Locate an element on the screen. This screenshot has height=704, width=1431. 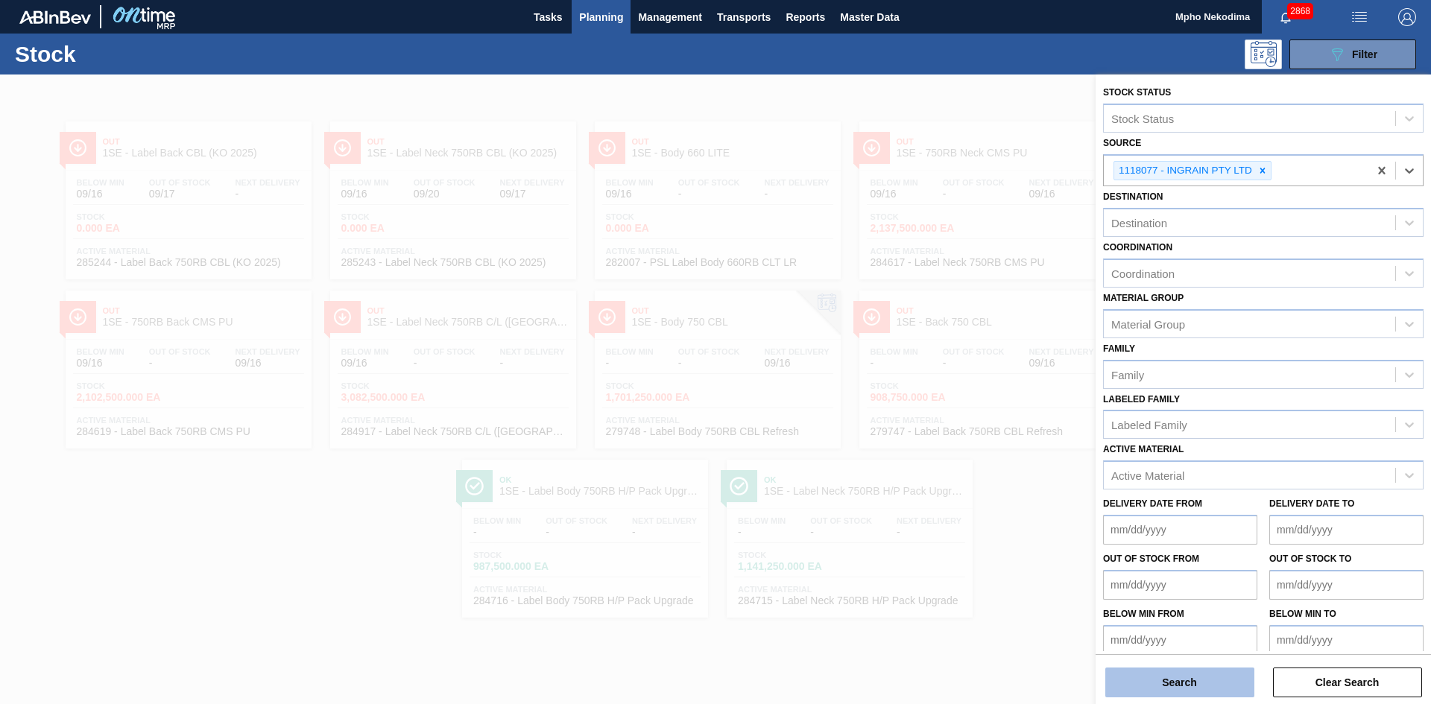
div: Material Group is located at coordinates (1148, 323).